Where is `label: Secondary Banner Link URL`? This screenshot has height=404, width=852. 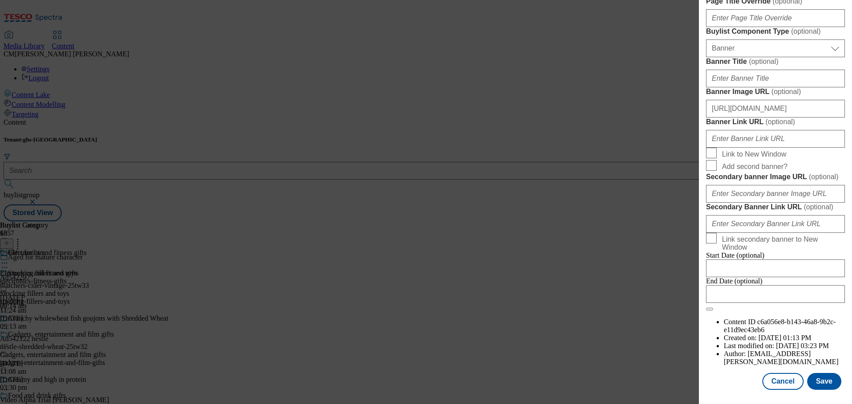
label: Secondary Banner Link URL is located at coordinates (776, 207).